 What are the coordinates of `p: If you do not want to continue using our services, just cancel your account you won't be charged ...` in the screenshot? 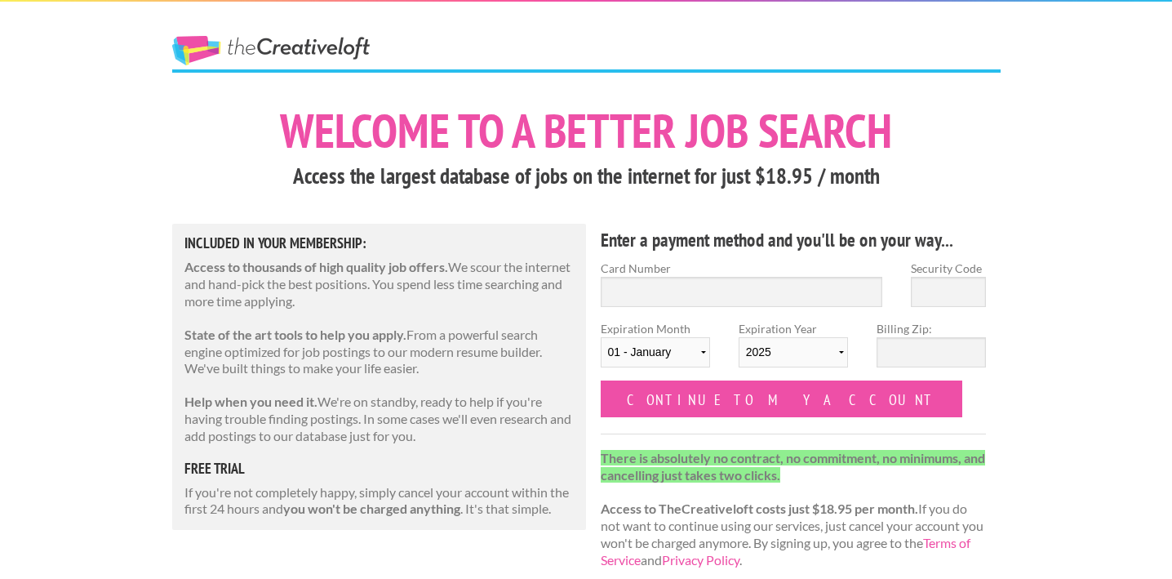 It's located at (793, 509).